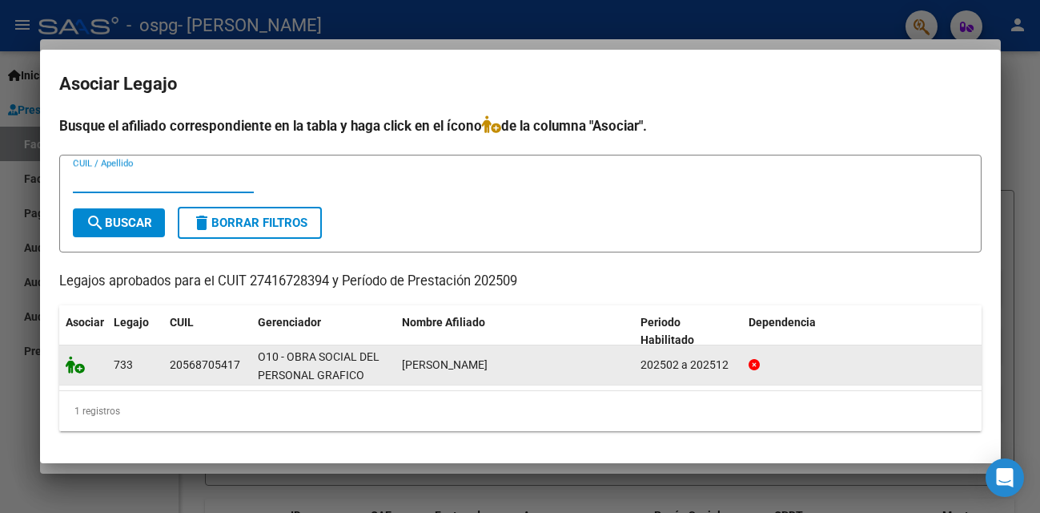  Describe the element at coordinates (119, 223) in the screenshot. I see `button: Buscar` at that location.